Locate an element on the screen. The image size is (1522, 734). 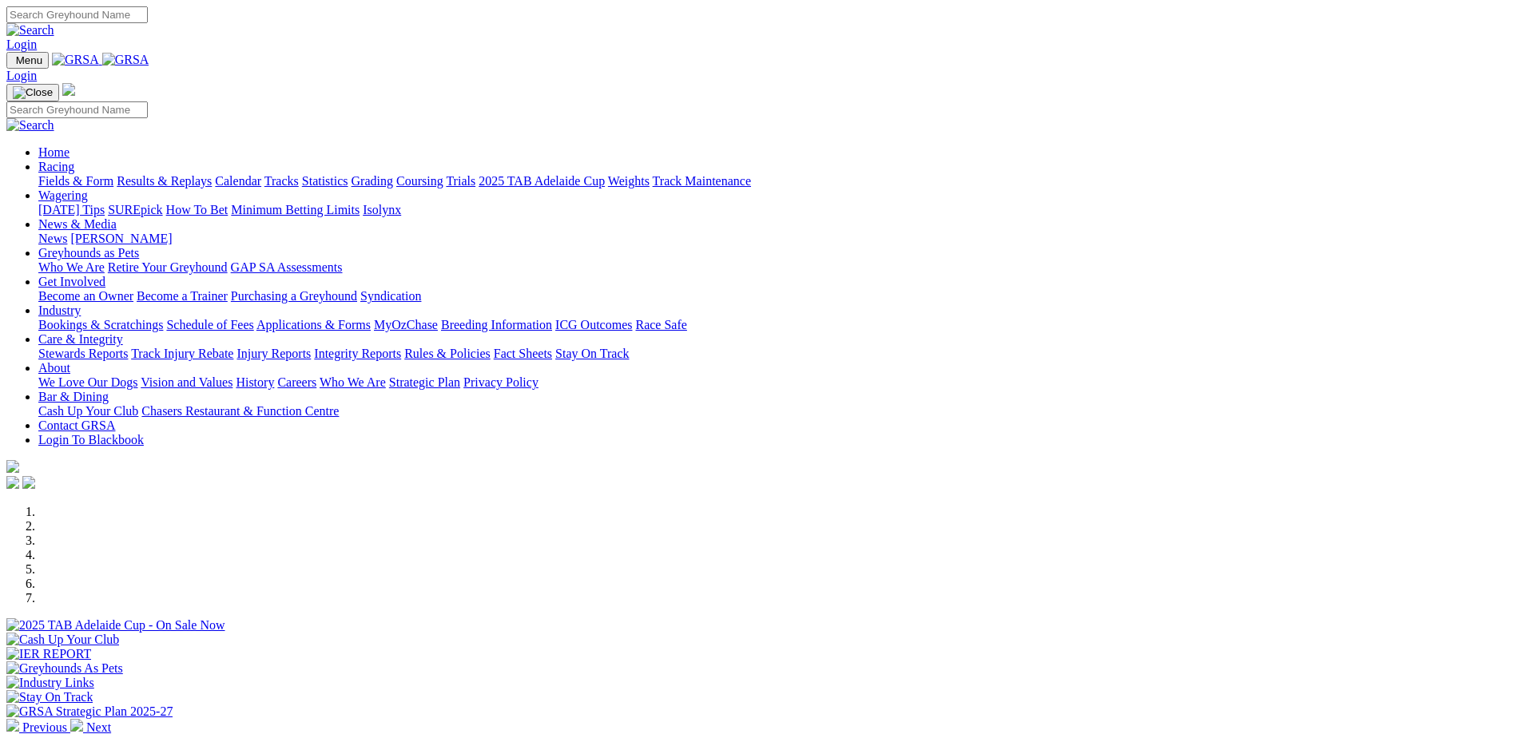
a: Minimum Betting Limits is located at coordinates (295, 209).